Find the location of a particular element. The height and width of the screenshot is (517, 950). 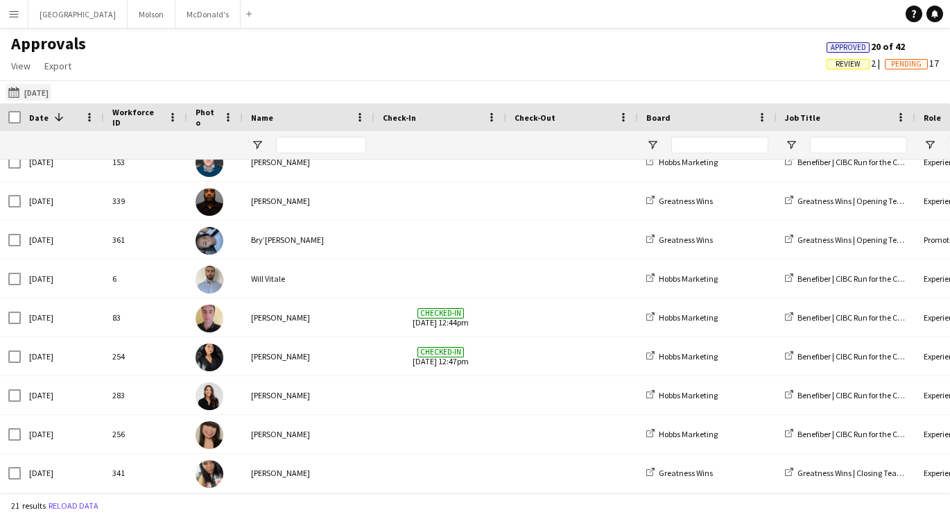

div: 153 is located at coordinates (146, 162).